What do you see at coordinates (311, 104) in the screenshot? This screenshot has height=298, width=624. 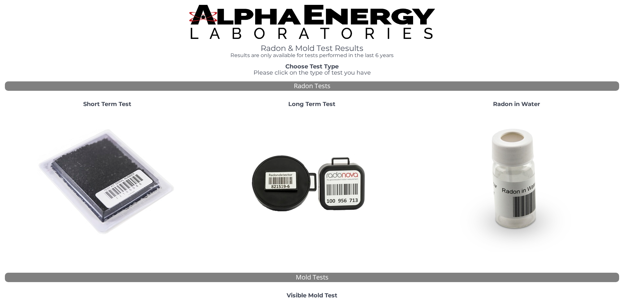 I see `strong: Long Term Test` at bounding box center [311, 104].